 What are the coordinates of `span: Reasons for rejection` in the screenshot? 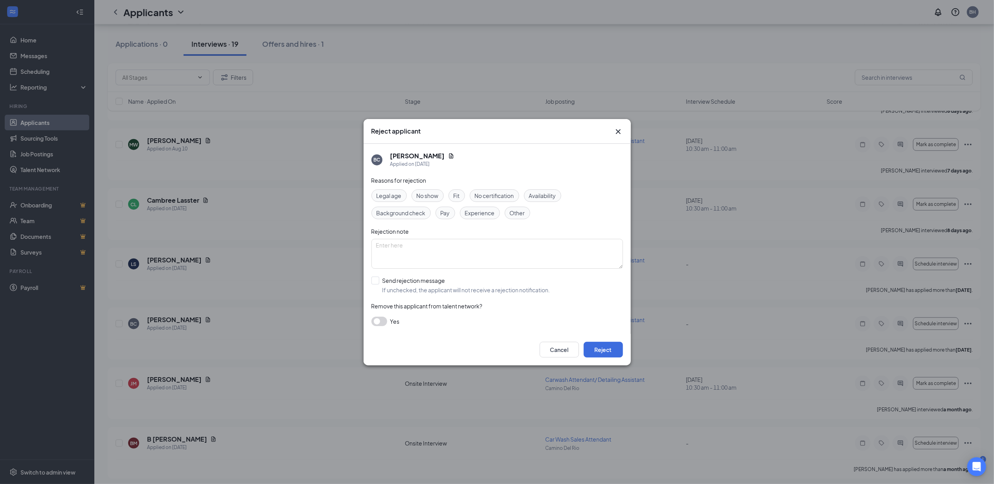 It's located at (399, 180).